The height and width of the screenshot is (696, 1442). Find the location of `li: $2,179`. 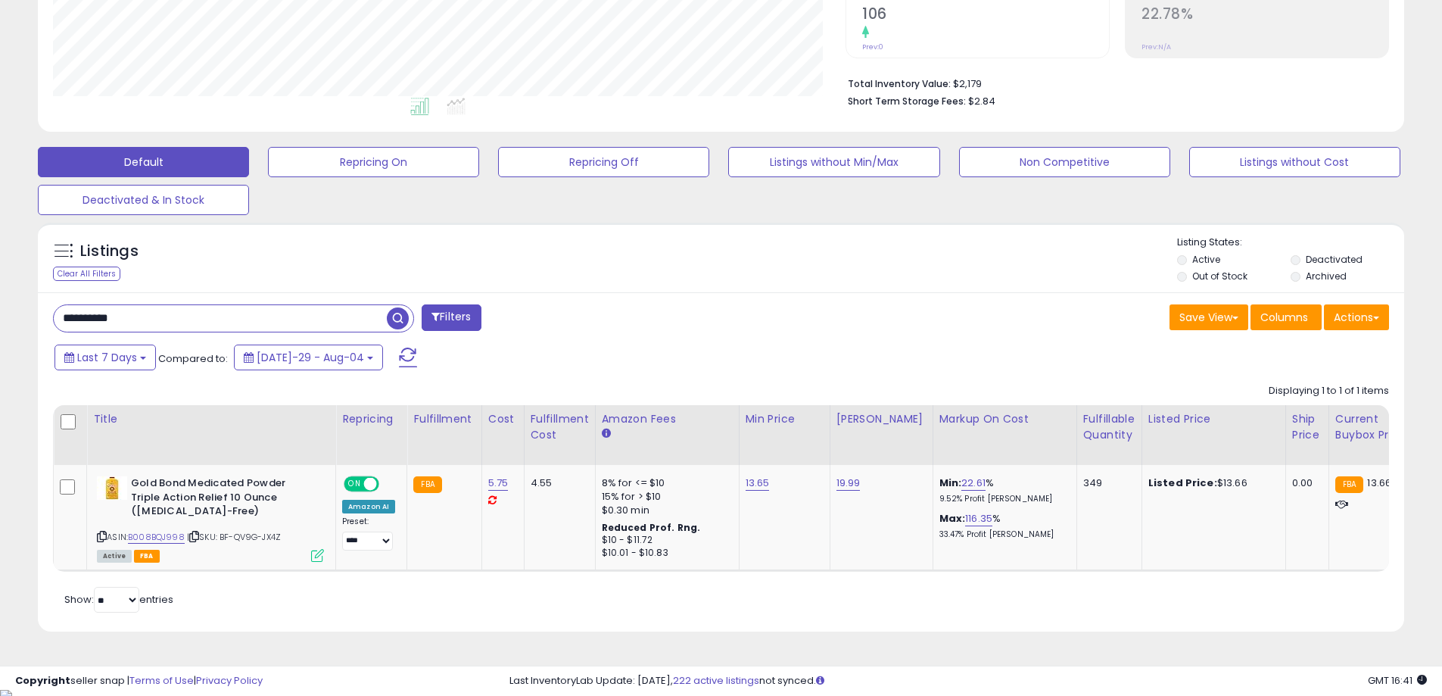

li: $2,179 is located at coordinates (1113, 83).